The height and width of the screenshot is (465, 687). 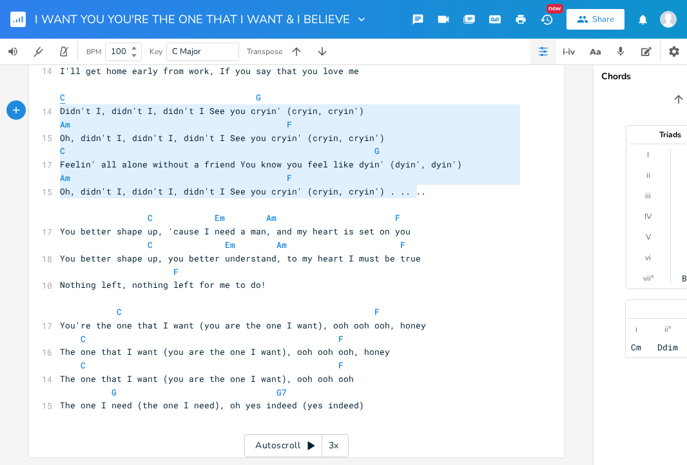 What do you see at coordinates (546, 19) in the screenshot?
I see `button: New` at bounding box center [546, 19].